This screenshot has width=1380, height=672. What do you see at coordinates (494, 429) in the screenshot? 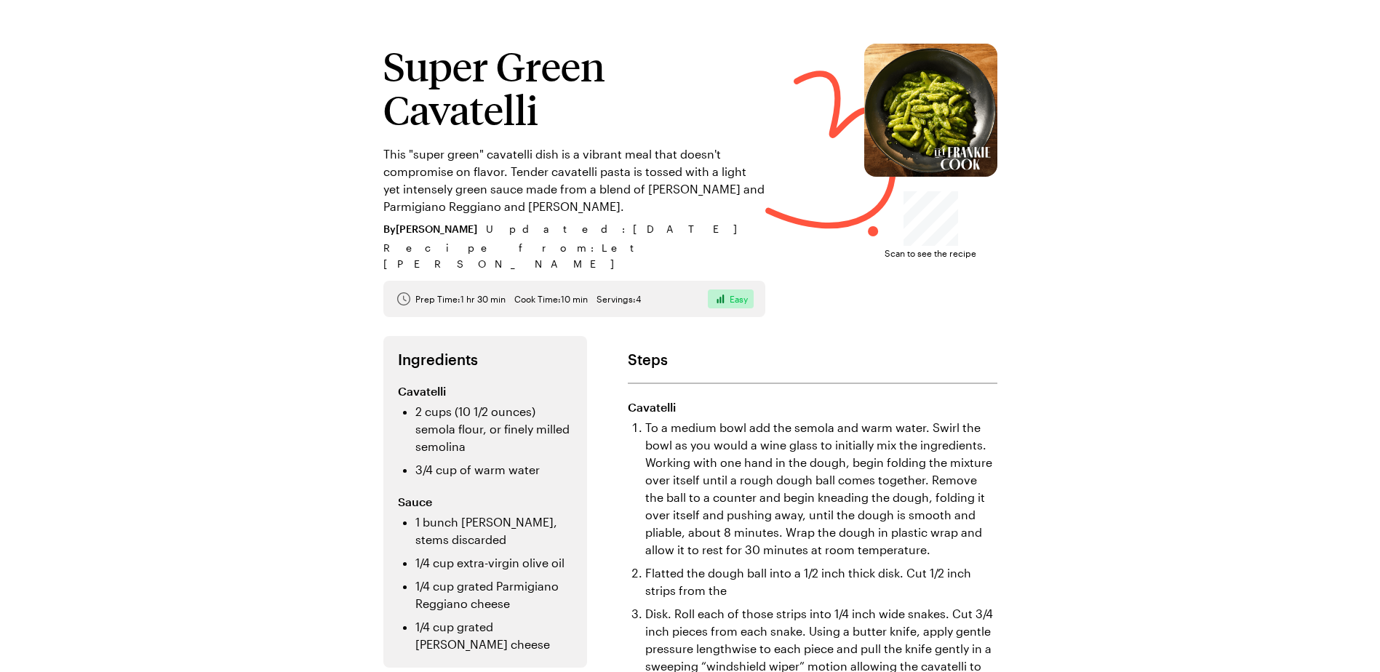
I see `li: 2 cups (10 1/2 ounces) semola flour, or finely milled semolina` at bounding box center [494, 429].